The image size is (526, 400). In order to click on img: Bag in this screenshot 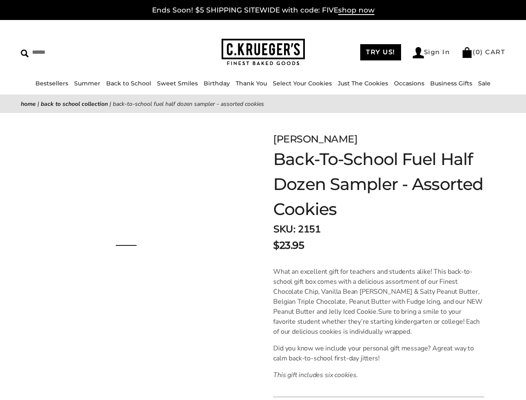, I will do `click(467, 52)`.